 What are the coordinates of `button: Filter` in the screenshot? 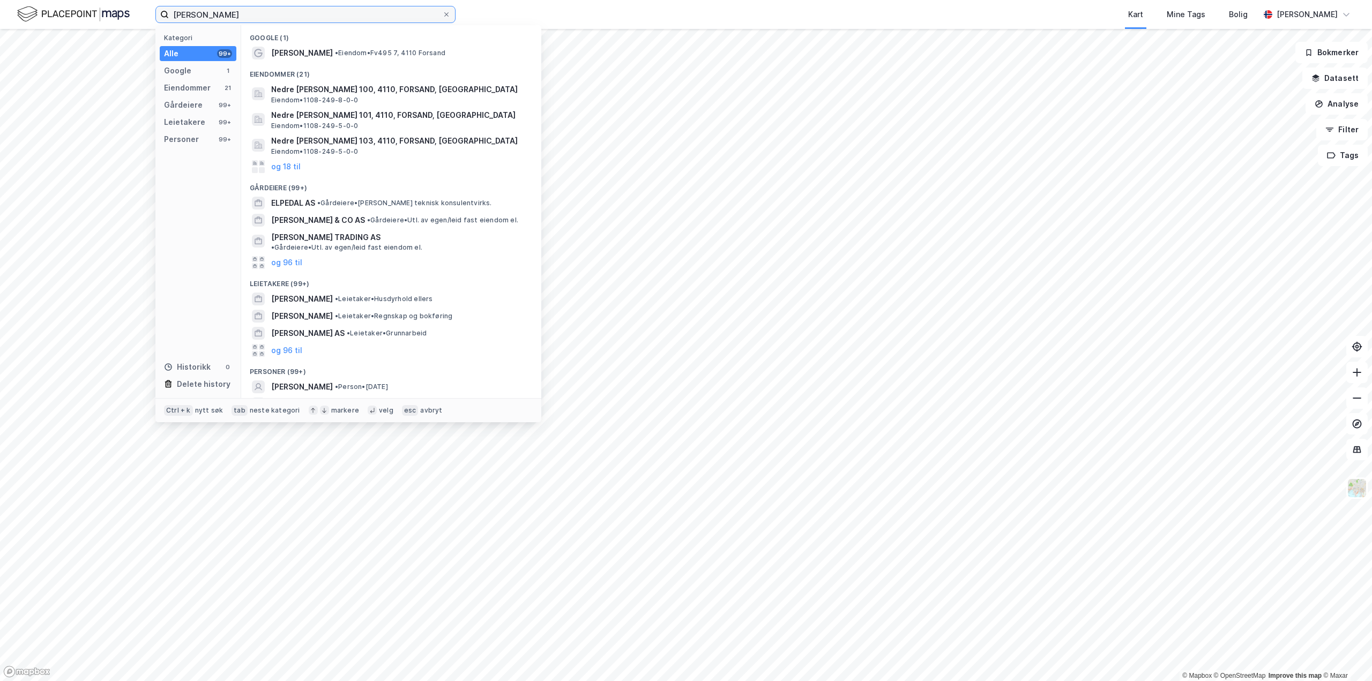 It's located at (1342, 130).